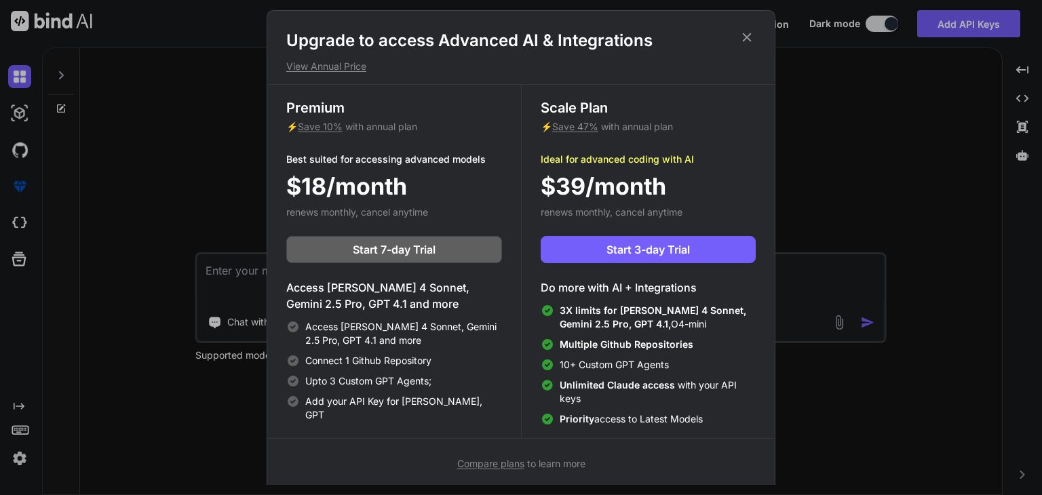  I want to click on p: Ideal for advanced coding with AI, so click(648, 159).